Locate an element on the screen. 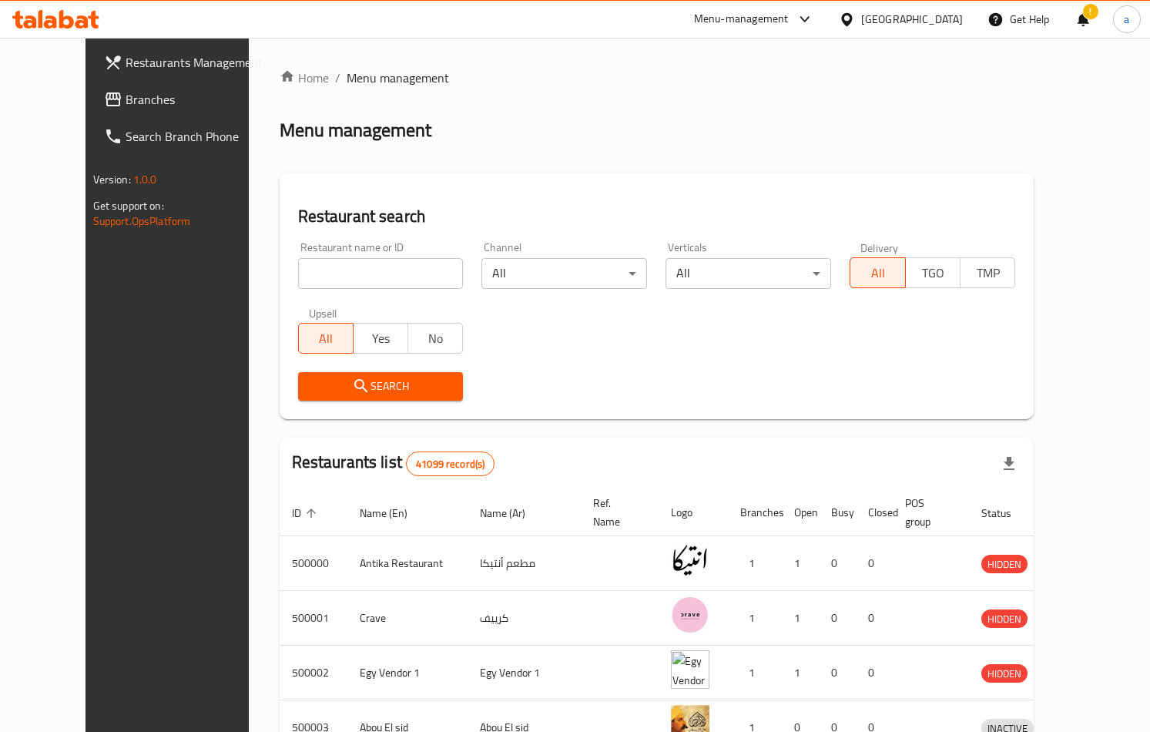  div: Export file is located at coordinates (1009, 464).